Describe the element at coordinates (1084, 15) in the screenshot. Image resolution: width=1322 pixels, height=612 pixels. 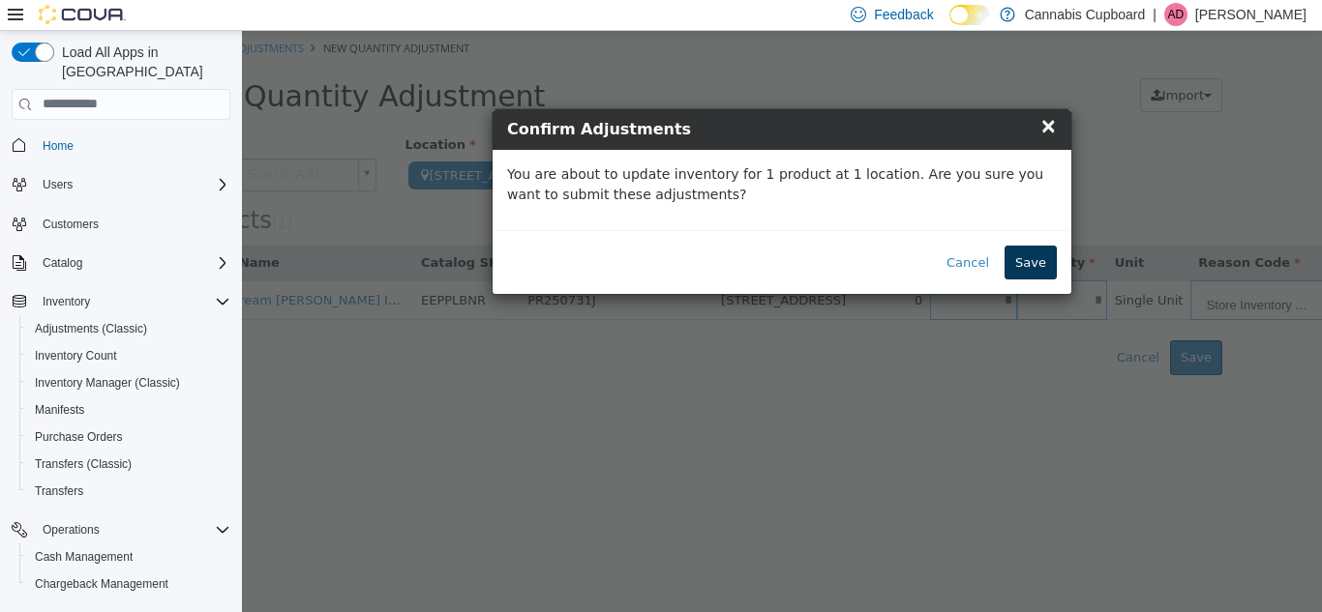
I see `p: Cannabis Cupboard` at that location.